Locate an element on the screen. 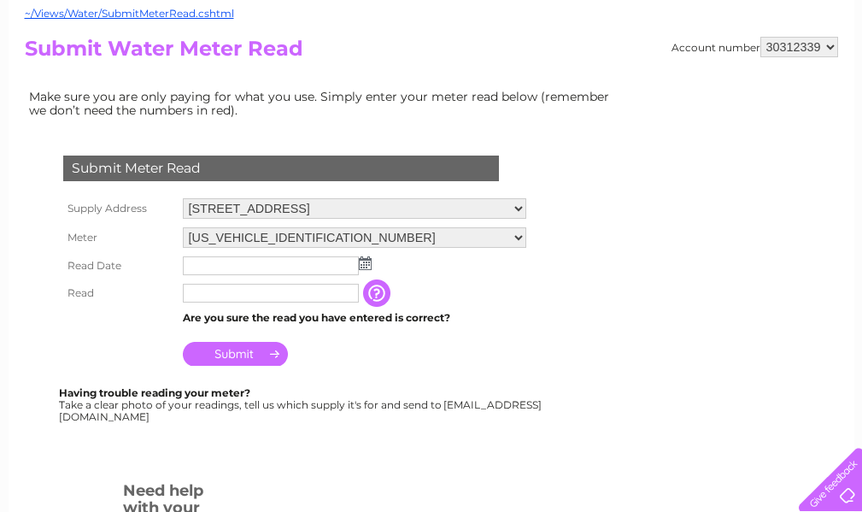  td: Make sure you are only paying for what you use. Simply enter your meter read below (remember we d... is located at coordinates (324, 103).